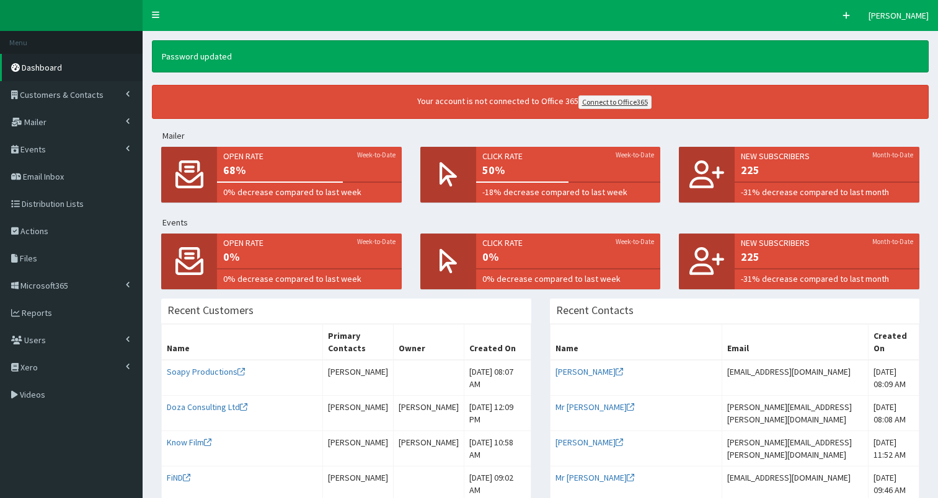  Describe the element at coordinates (568, 170) in the screenshot. I see `span: 50%` at that location.